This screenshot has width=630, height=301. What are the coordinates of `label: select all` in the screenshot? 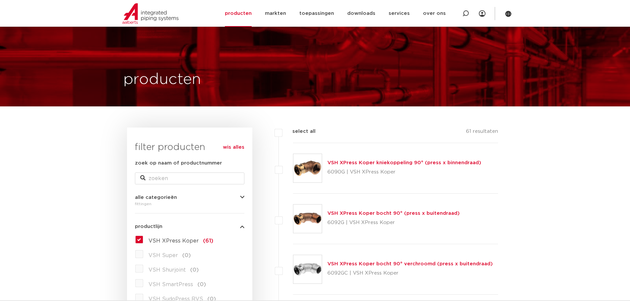 It's located at (299, 132).